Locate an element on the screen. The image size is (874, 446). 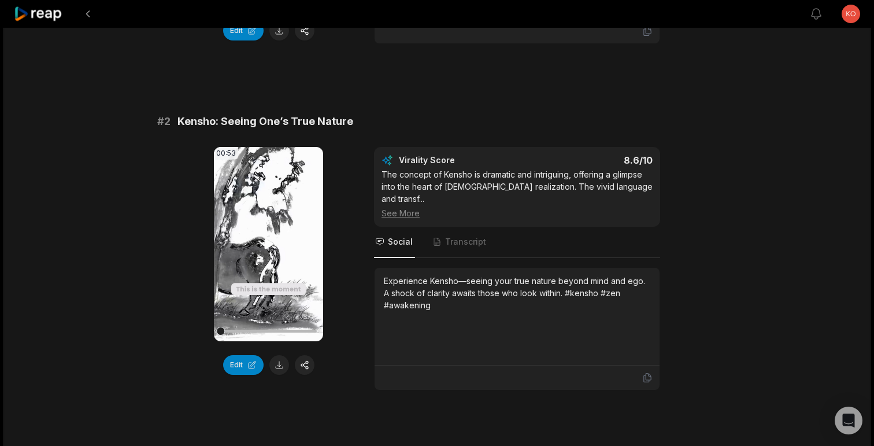
span: # 2 is located at coordinates (164, 121).